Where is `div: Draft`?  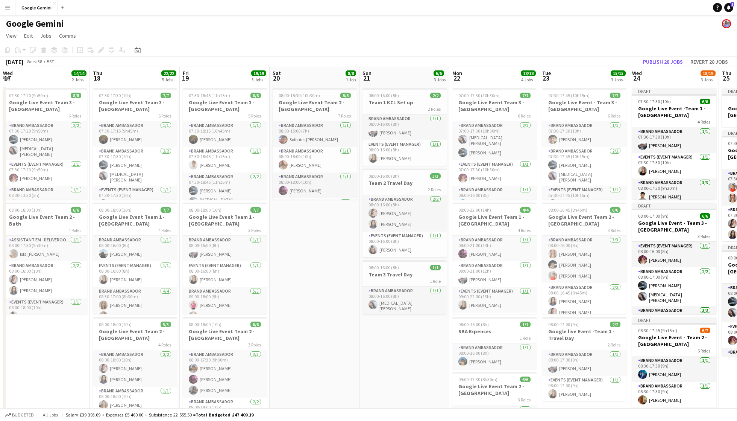
div: Draft is located at coordinates (674, 320).